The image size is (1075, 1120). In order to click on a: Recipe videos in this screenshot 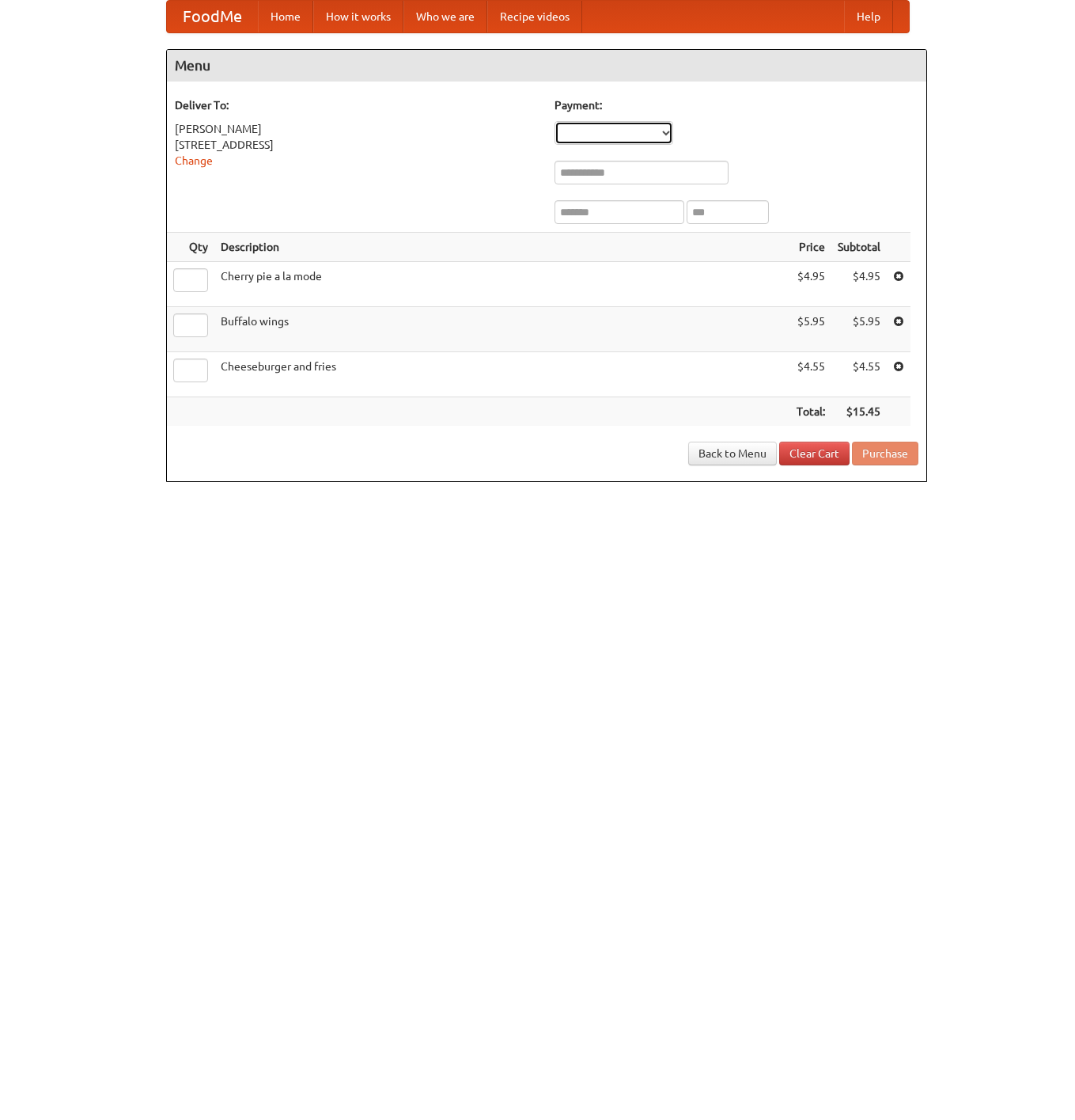, I will do `click(534, 17)`.